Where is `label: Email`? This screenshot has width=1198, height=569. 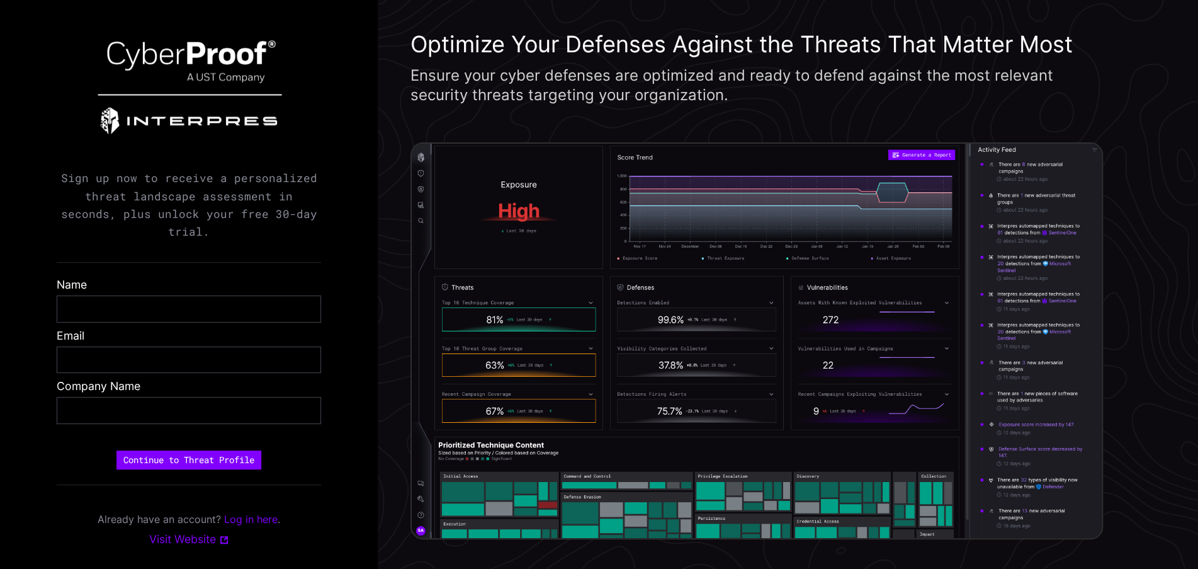 label: Email is located at coordinates (189, 336).